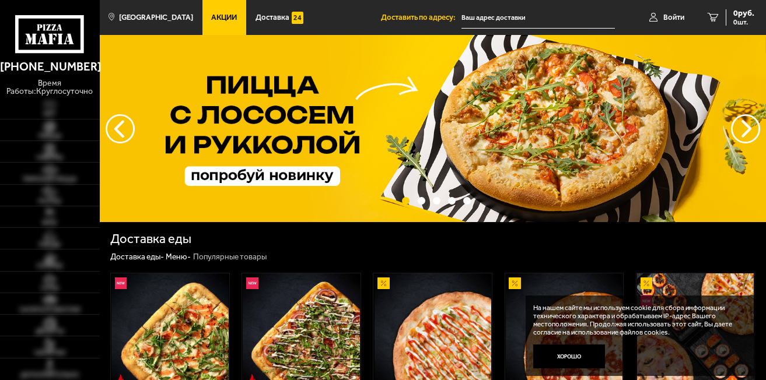  What do you see at coordinates (743, 13) in the screenshot?
I see `span: 0 руб.` at bounding box center [743, 13].